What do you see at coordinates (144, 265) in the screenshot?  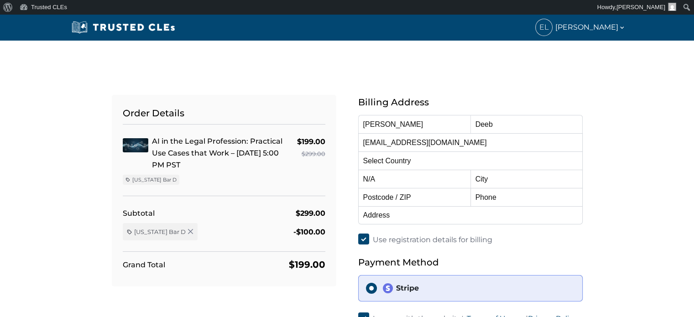 I see `div: Grand Total` at bounding box center [144, 265].